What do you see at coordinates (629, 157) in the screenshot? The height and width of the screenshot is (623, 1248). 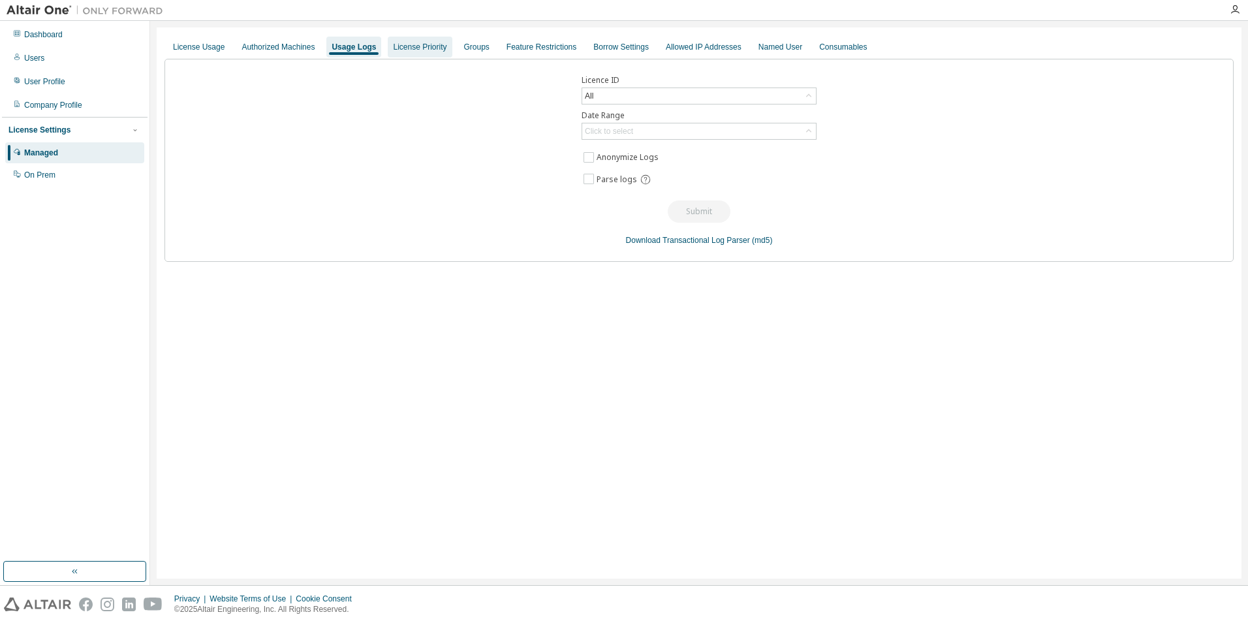 I see `label: Anonymize Logs` at bounding box center [629, 157].